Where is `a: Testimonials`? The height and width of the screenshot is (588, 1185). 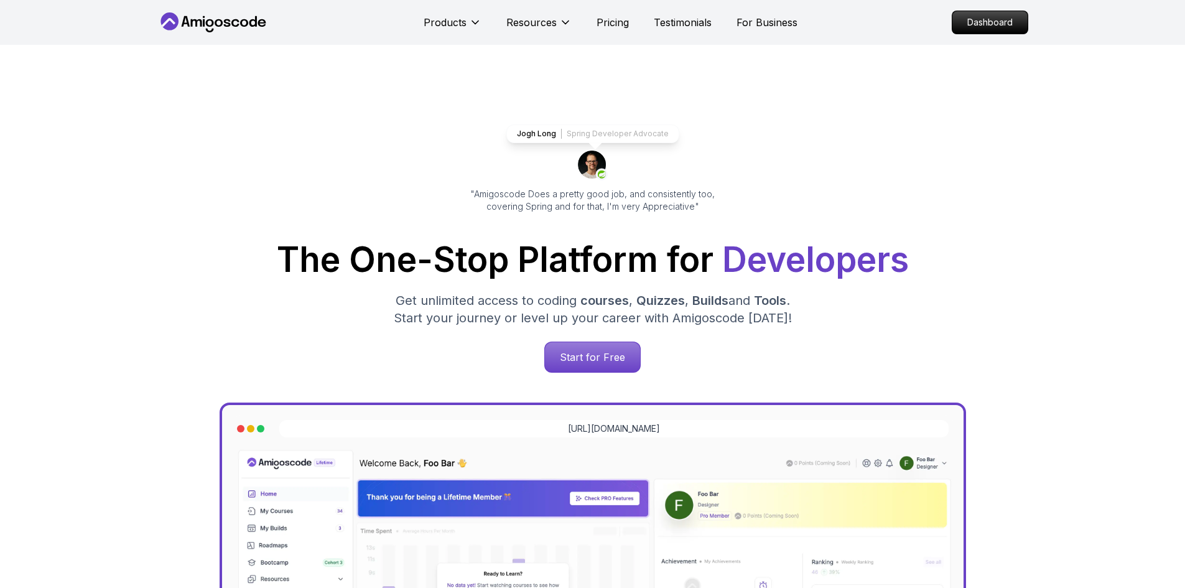 a: Testimonials is located at coordinates (683, 22).